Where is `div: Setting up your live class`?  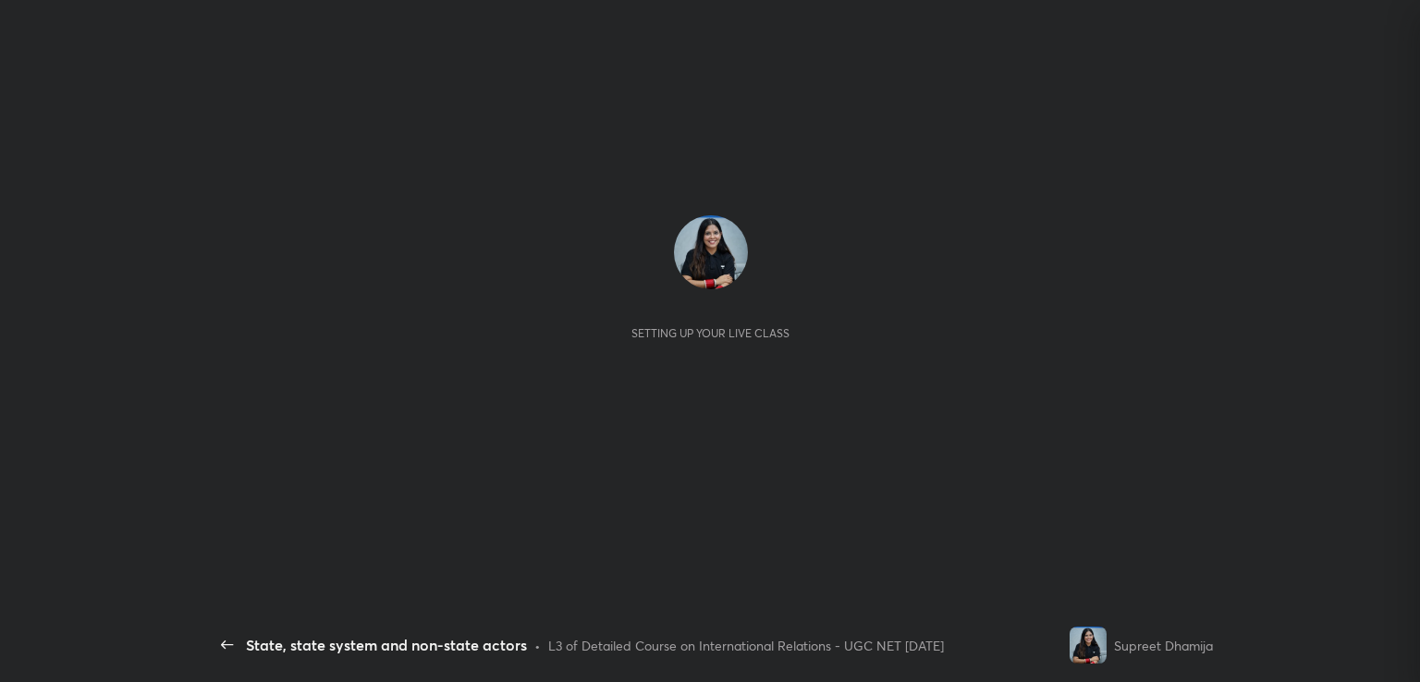 div: Setting up your live class is located at coordinates (710, 333).